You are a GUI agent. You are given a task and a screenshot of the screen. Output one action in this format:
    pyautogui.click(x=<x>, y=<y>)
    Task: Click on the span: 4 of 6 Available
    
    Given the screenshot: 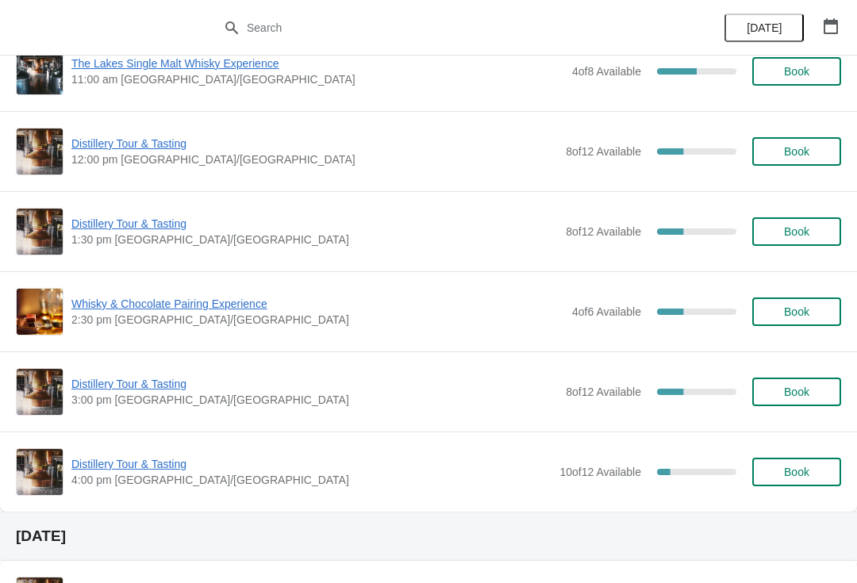 What is the action you would take?
    pyautogui.click(x=606, y=312)
    